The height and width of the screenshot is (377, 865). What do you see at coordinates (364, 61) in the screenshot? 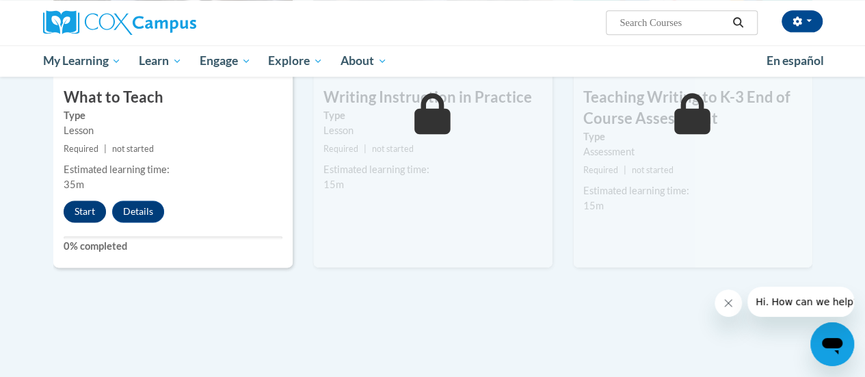
I see `span: About` at bounding box center [364, 61].